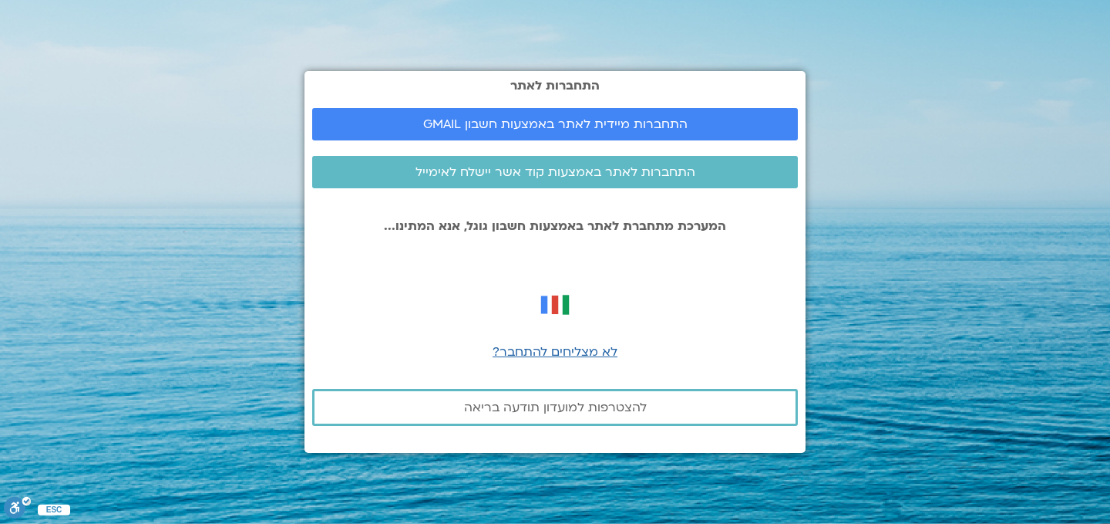 The width and height of the screenshot is (1110, 524). I want to click on span: לא מצליחים להתחבר?, so click(555, 352).